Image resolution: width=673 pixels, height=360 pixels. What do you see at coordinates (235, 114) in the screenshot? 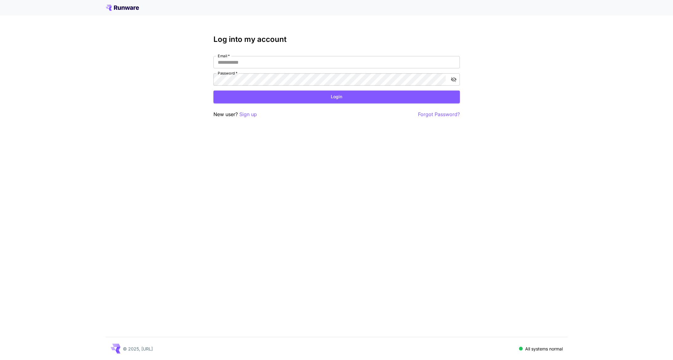
I see `p: New user?` at bounding box center [235, 114].